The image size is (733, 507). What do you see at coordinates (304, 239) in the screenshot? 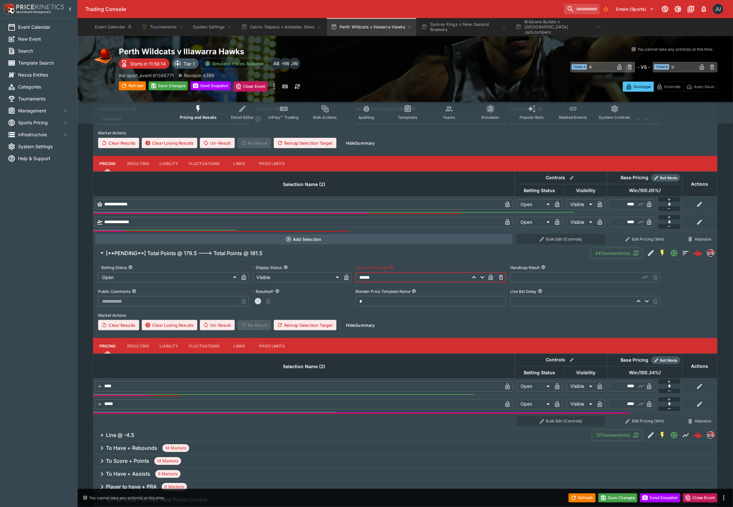
I see `button: Add Selection` at bounding box center [304, 239].